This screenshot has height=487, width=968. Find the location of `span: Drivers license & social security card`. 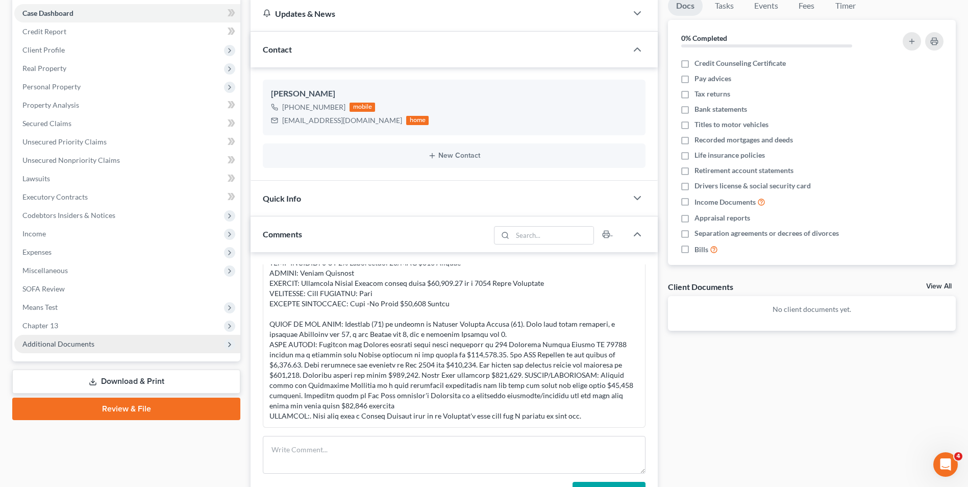

span: Drivers license & social security card is located at coordinates (753, 186).